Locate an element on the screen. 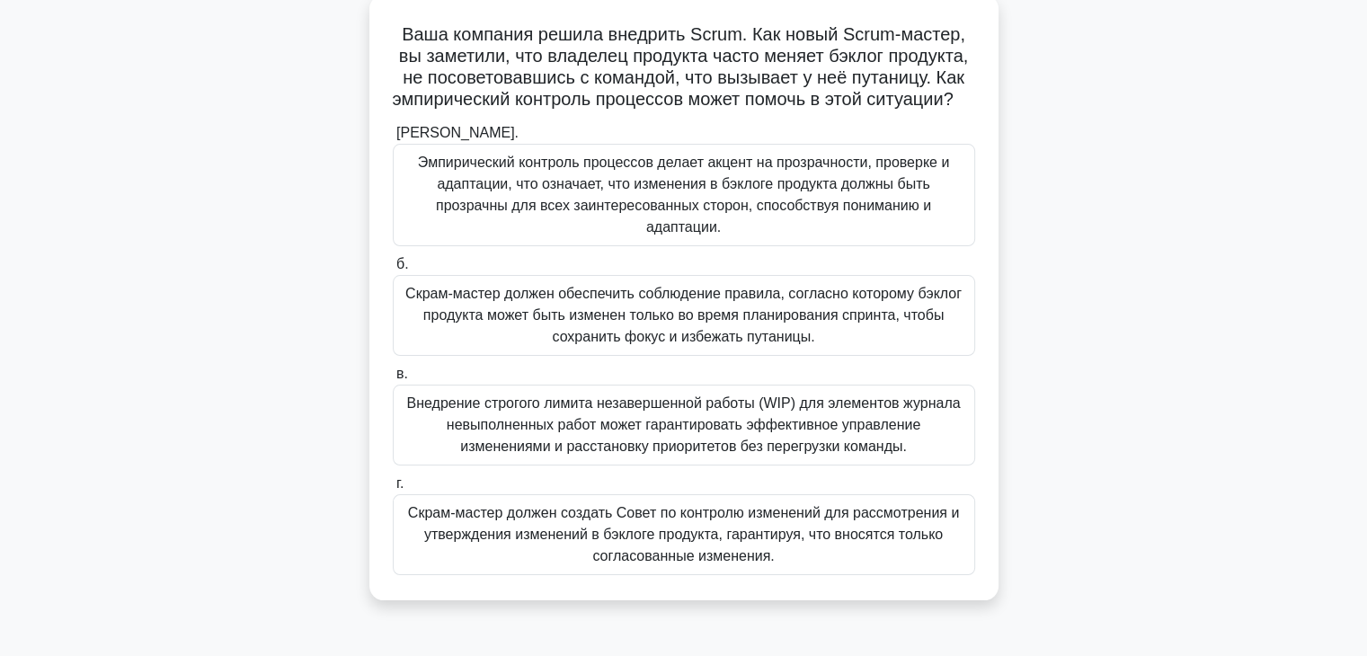 The width and height of the screenshot is (1367, 656). font: Скрам-мастер должен обеспечить соблюдение правила, согласно которому бэклог продукта может быть и... is located at coordinates (683, 315).